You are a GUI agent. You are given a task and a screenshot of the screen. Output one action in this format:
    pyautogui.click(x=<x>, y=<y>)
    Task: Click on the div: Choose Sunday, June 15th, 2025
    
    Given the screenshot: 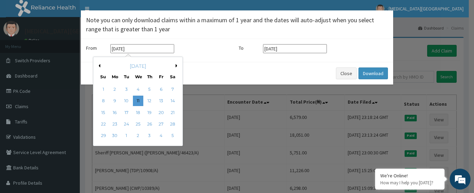 What is the action you would take?
    pyautogui.click(x=103, y=112)
    